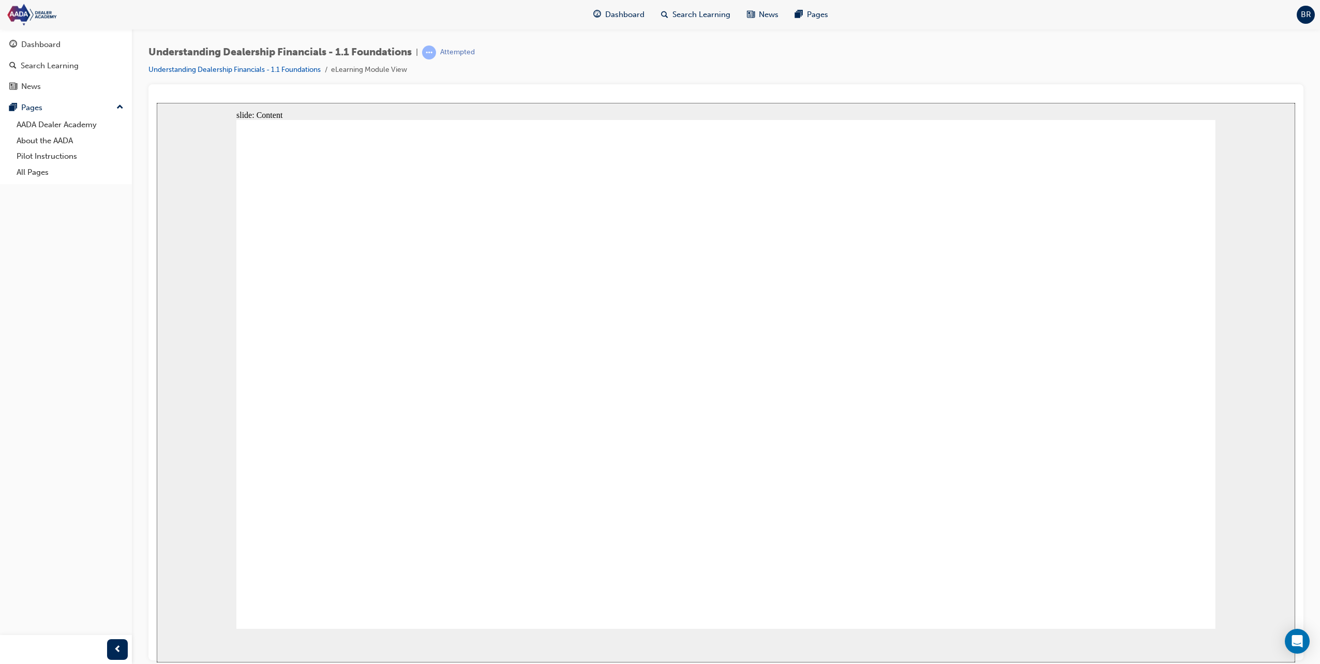 The image size is (1320, 664). I want to click on a: pages-iconPages, so click(811, 14).